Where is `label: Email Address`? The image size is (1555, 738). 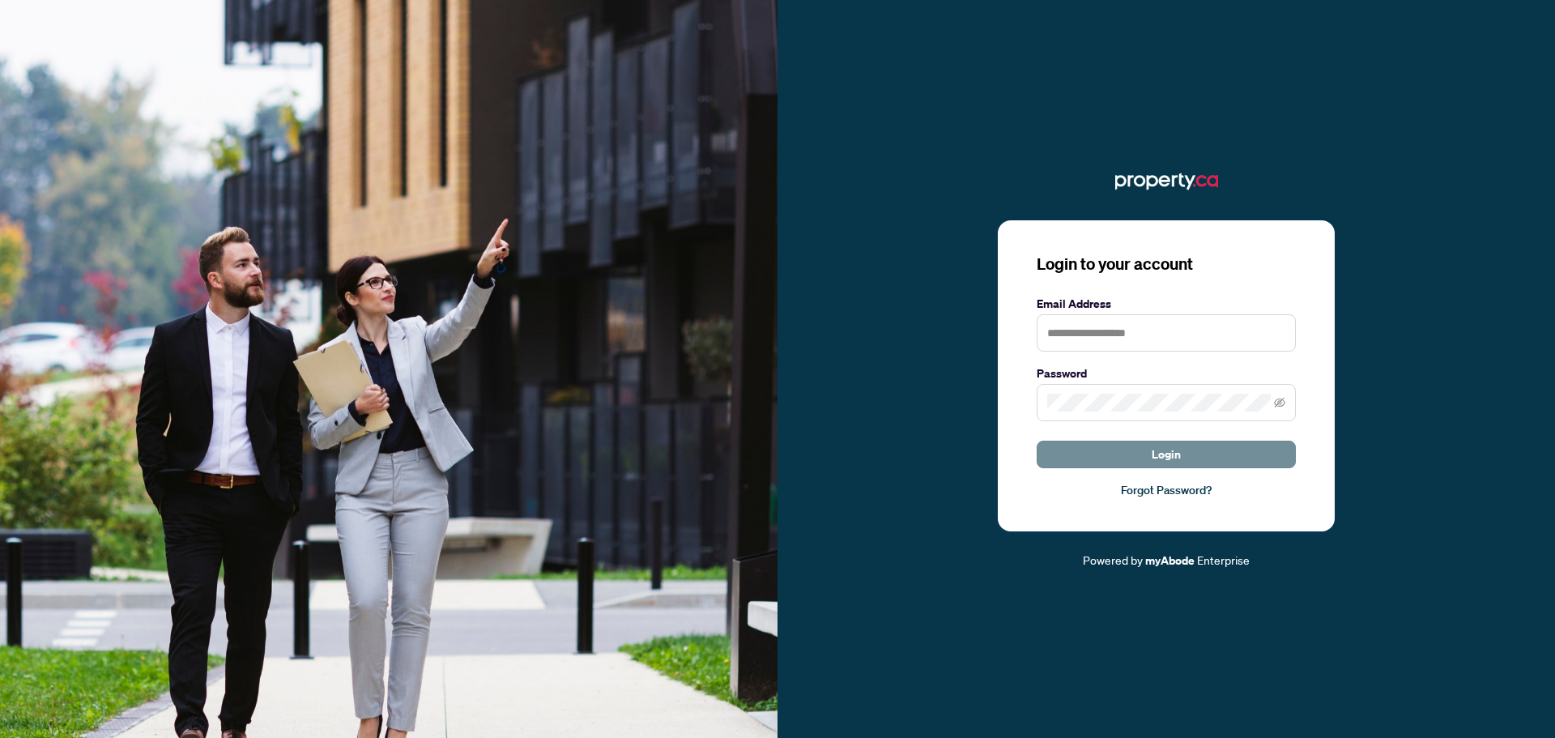 label: Email Address is located at coordinates (1166, 304).